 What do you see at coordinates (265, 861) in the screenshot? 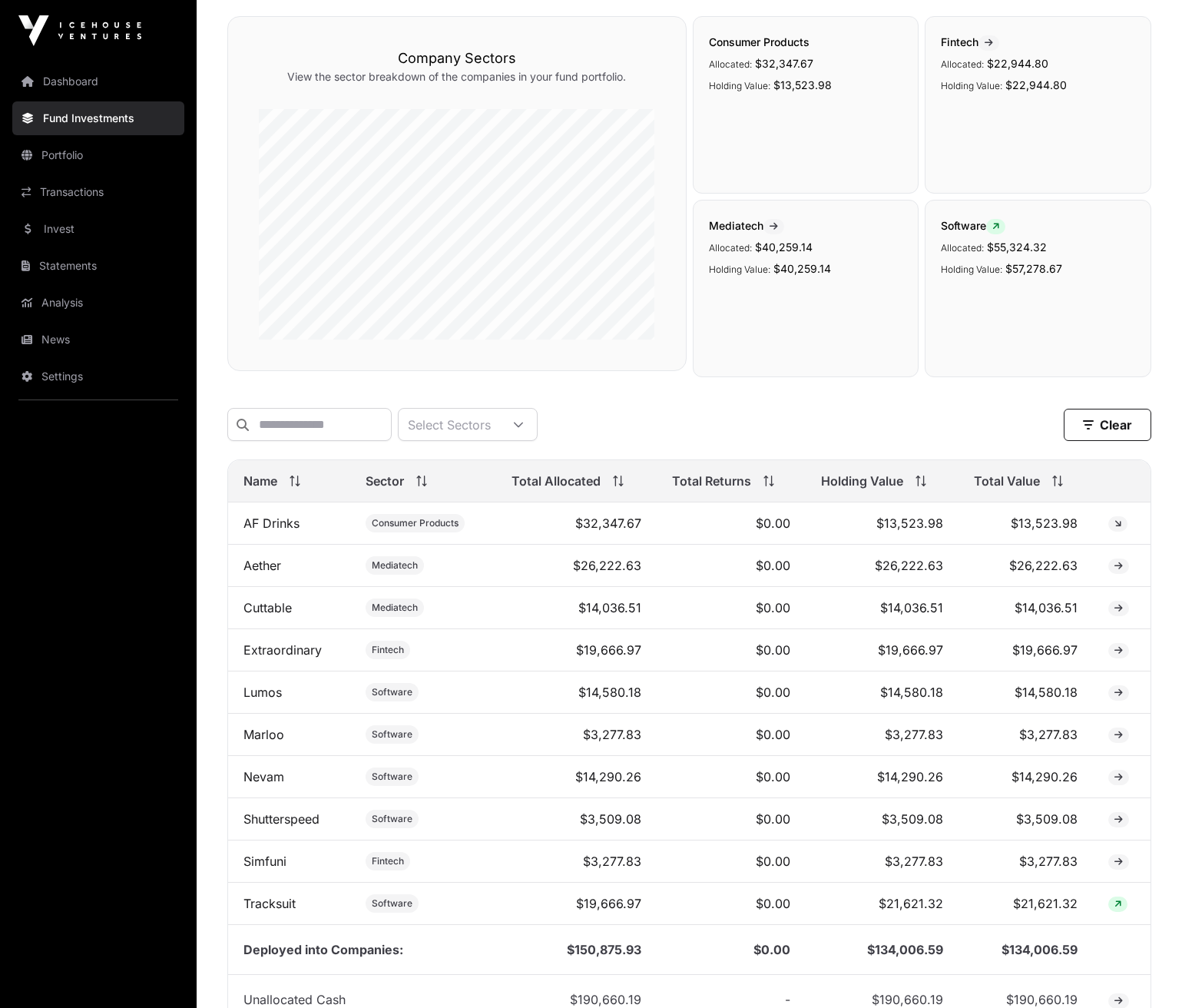
I see `a: Simfuni` at bounding box center [265, 861].